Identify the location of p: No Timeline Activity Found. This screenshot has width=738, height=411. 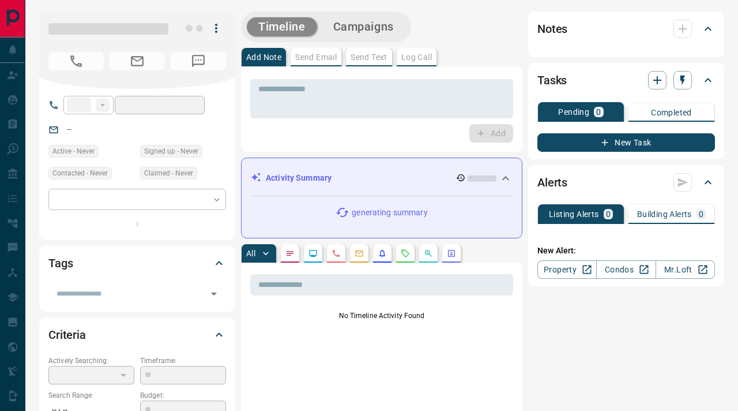
(382, 315).